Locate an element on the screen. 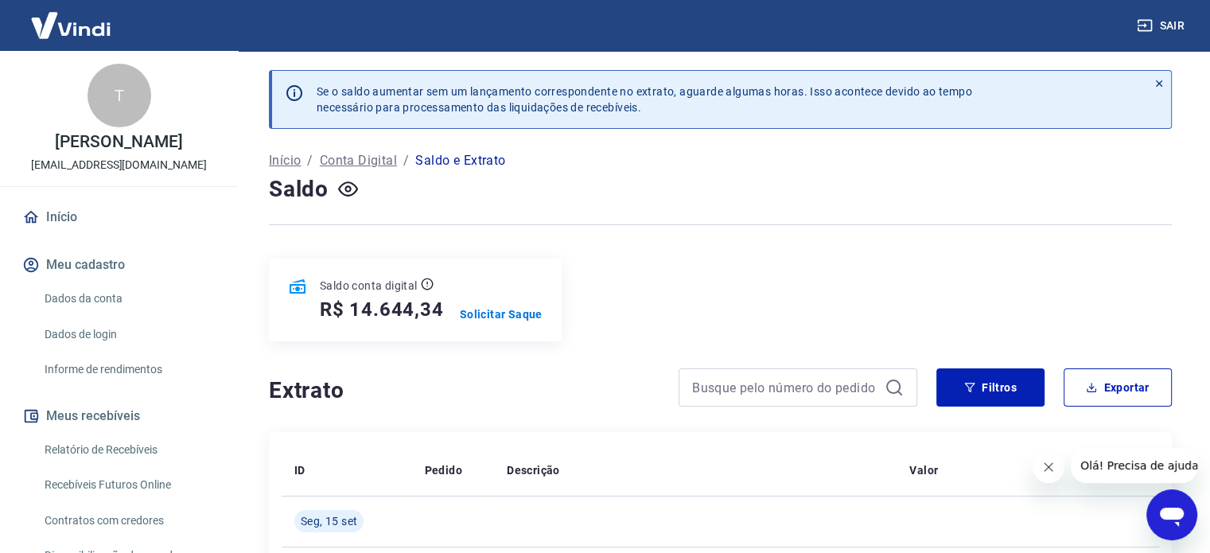 The height and width of the screenshot is (553, 1210). button: Meu cadastro is located at coordinates (118, 265).